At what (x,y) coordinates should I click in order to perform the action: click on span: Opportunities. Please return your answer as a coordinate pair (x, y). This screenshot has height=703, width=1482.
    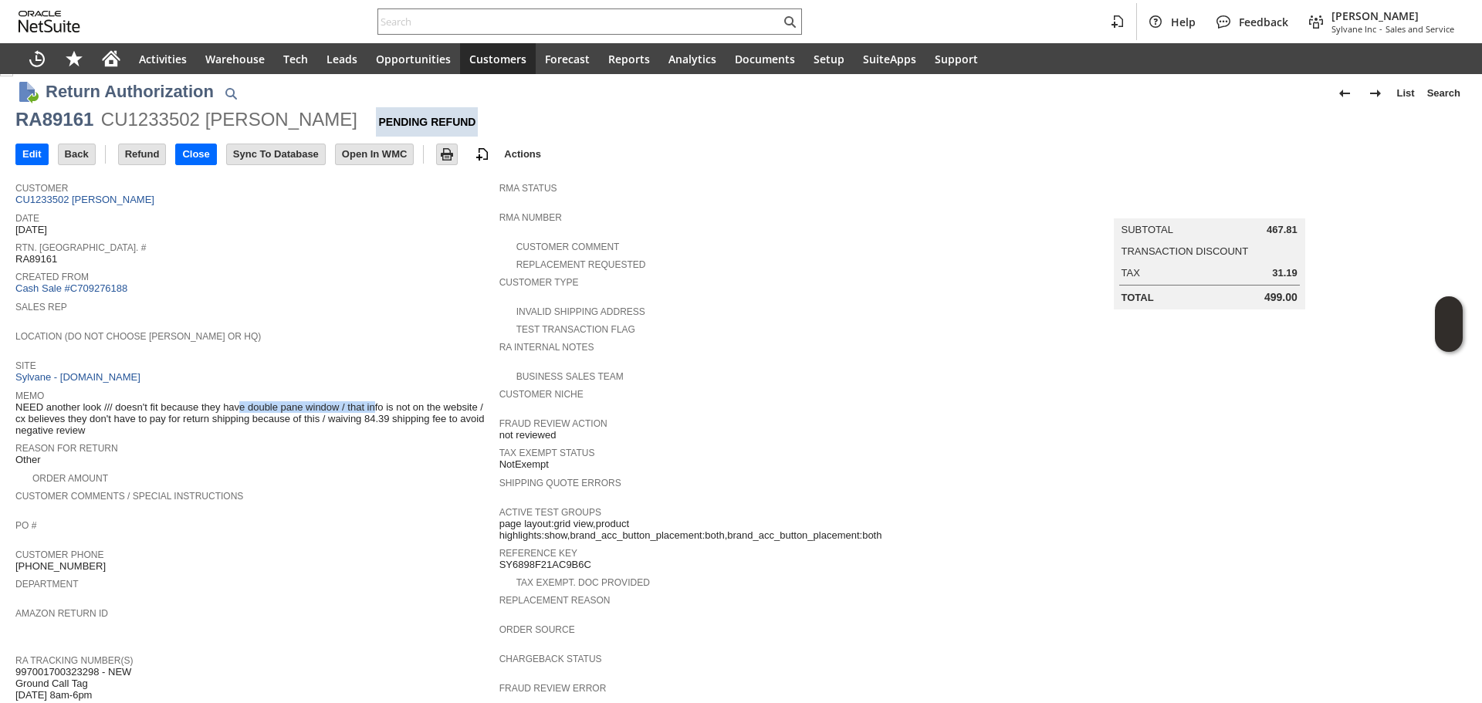
    Looking at the image, I should click on (413, 59).